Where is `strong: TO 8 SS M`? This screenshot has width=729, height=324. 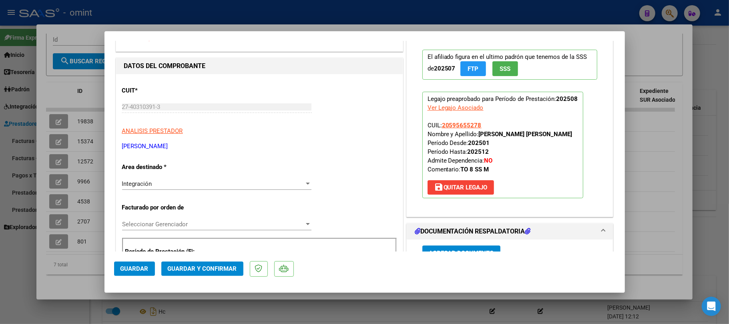 strong: TO 8 SS M is located at coordinates (474, 169).